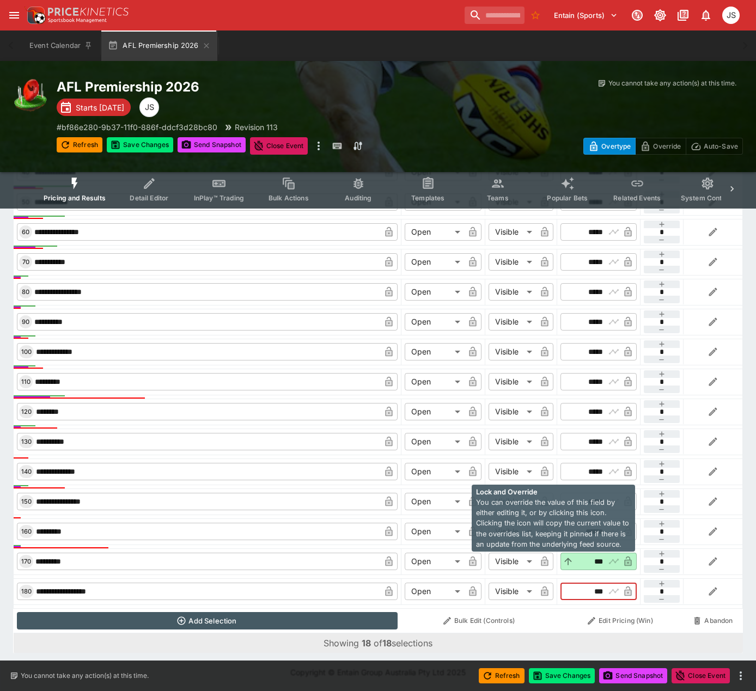  I want to click on span: 110, so click(26, 382).